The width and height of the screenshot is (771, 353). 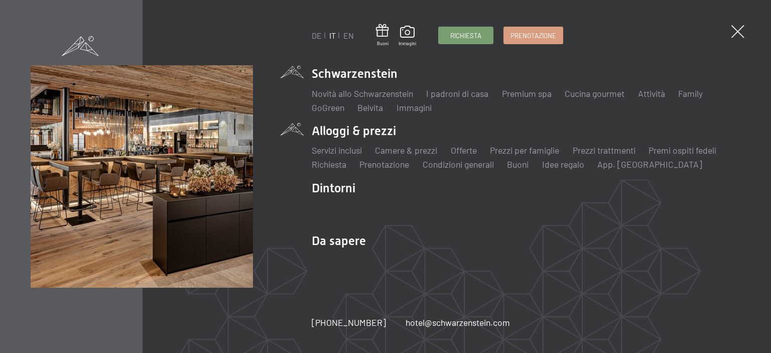 What do you see at coordinates (458, 164) in the screenshot?
I see `a: Condizioni generali` at bounding box center [458, 164].